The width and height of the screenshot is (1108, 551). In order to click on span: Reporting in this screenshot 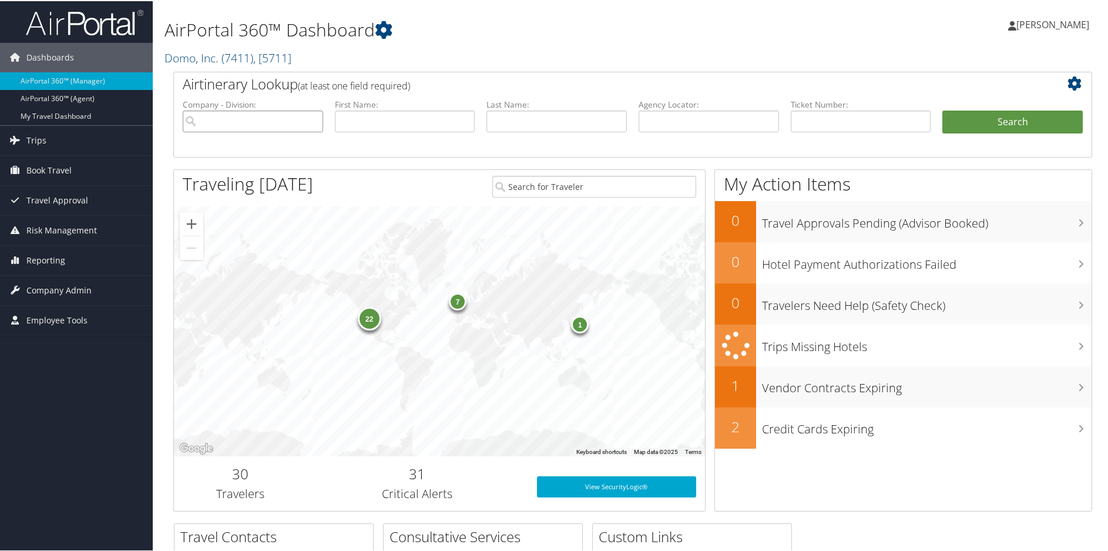, I will do `click(46, 259)`.